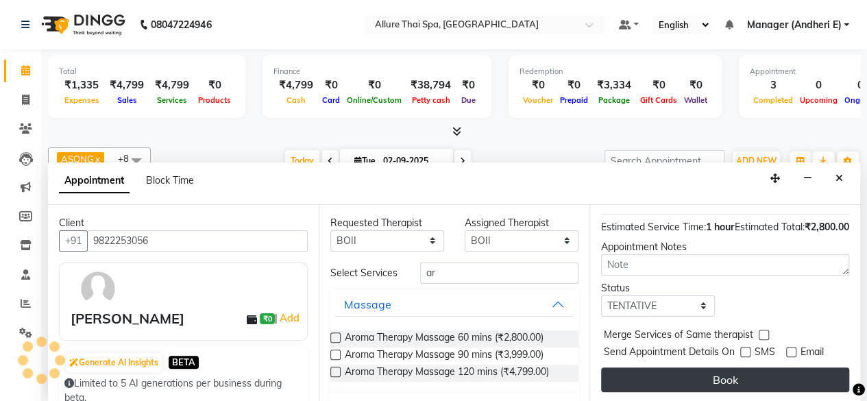 The image size is (867, 401). I want to click on span: ASONG, so click(77, 159).